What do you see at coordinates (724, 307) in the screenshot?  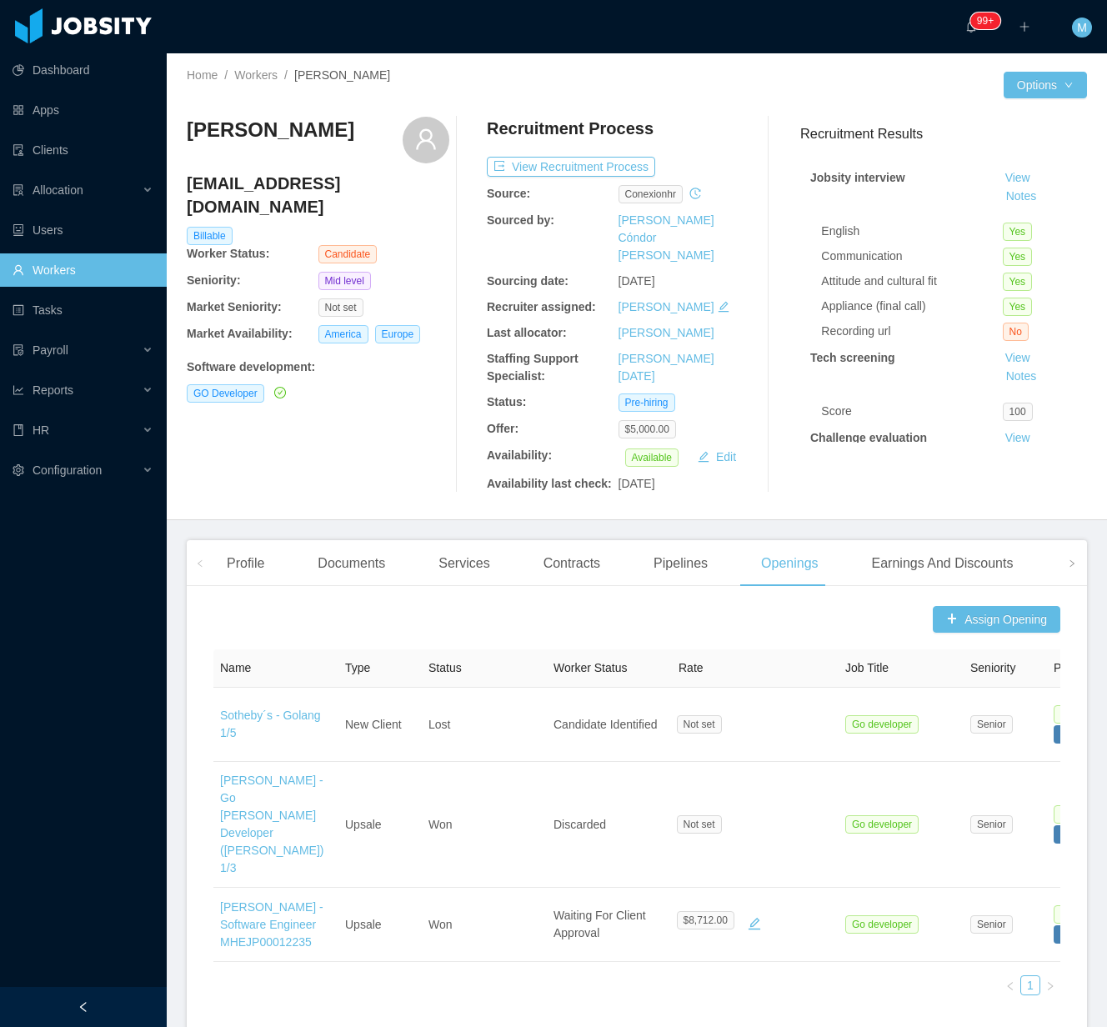 I see `i: icon: edit` at bounding box center [724, 307].